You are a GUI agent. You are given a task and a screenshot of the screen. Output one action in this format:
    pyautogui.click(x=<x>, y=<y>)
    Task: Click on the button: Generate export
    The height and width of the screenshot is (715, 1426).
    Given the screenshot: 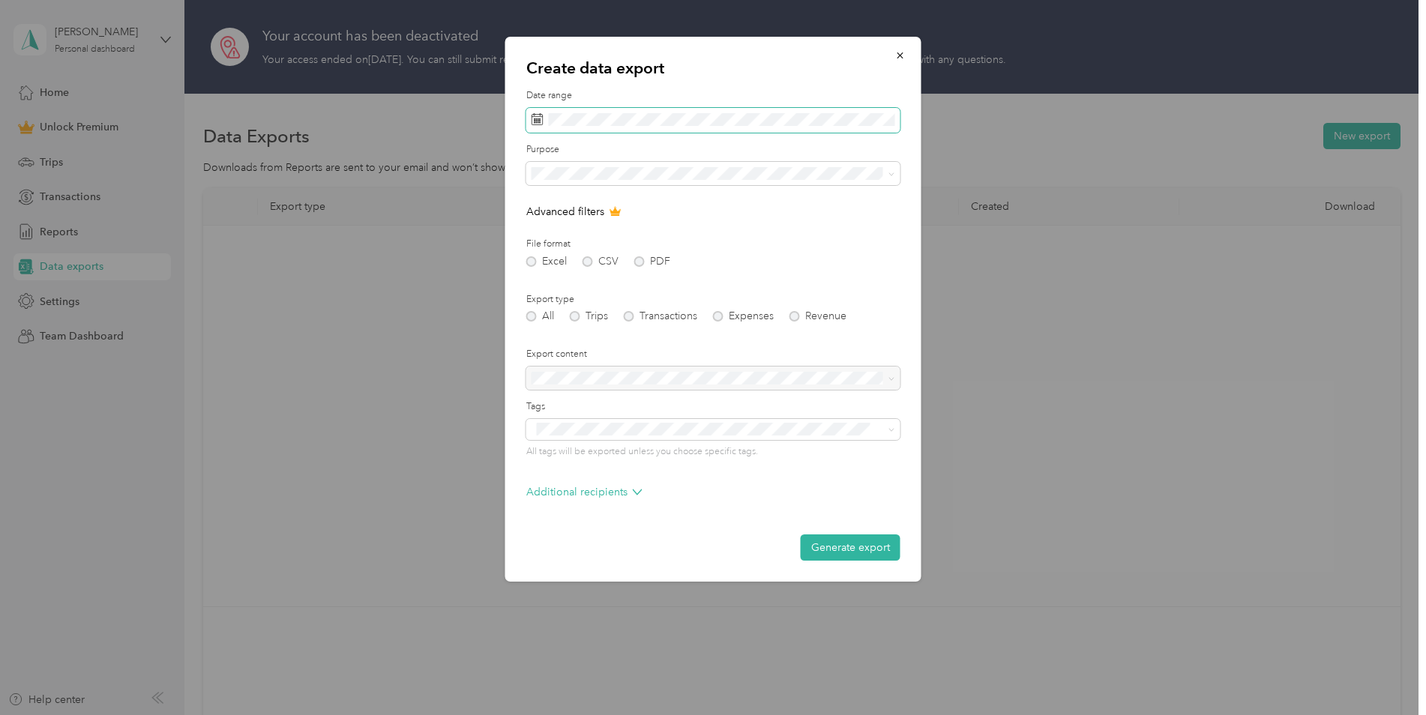 What is the action you would take?
    pyautogui.click(x=850, y=547)
    